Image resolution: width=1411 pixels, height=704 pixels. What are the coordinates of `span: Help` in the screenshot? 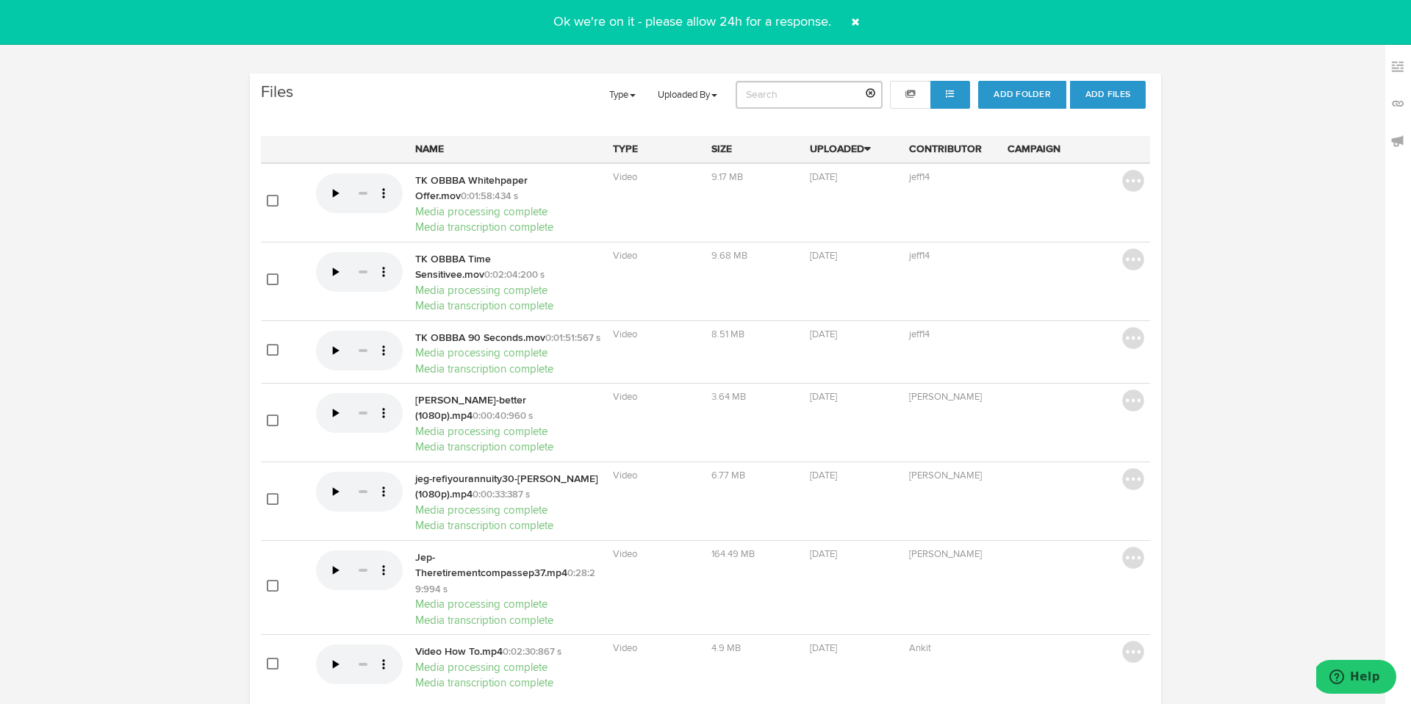 It's located at (49, 17).